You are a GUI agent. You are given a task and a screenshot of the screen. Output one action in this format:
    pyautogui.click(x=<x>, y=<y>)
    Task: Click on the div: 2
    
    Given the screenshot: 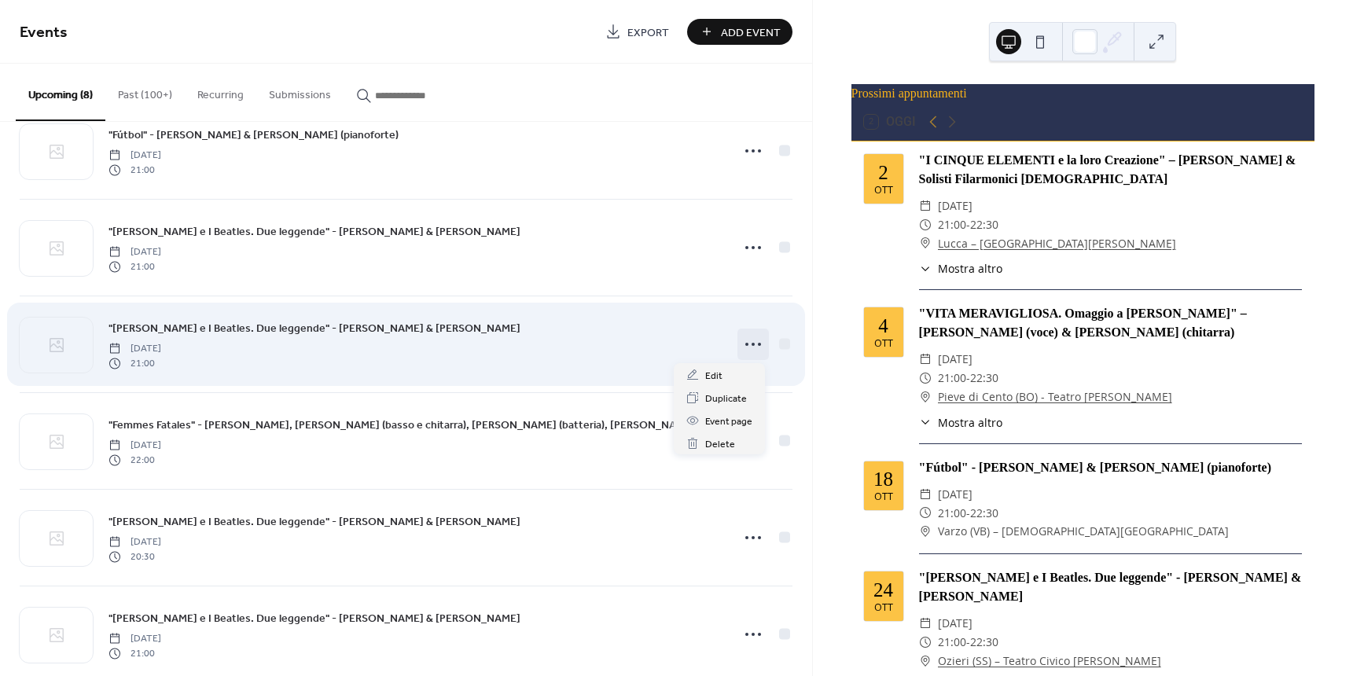 What is the action you would take?
    pyautogui.click(x=883, y=172)
    